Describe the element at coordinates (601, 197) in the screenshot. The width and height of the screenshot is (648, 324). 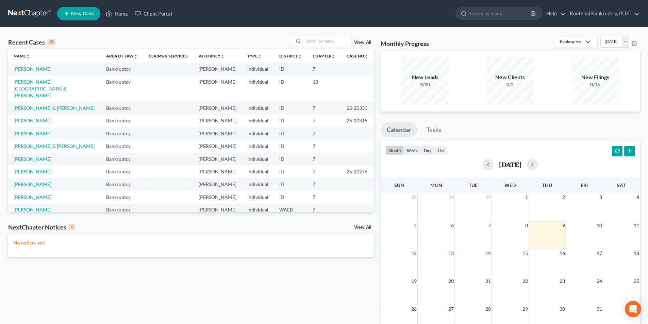
I see `span: 3` at that location.